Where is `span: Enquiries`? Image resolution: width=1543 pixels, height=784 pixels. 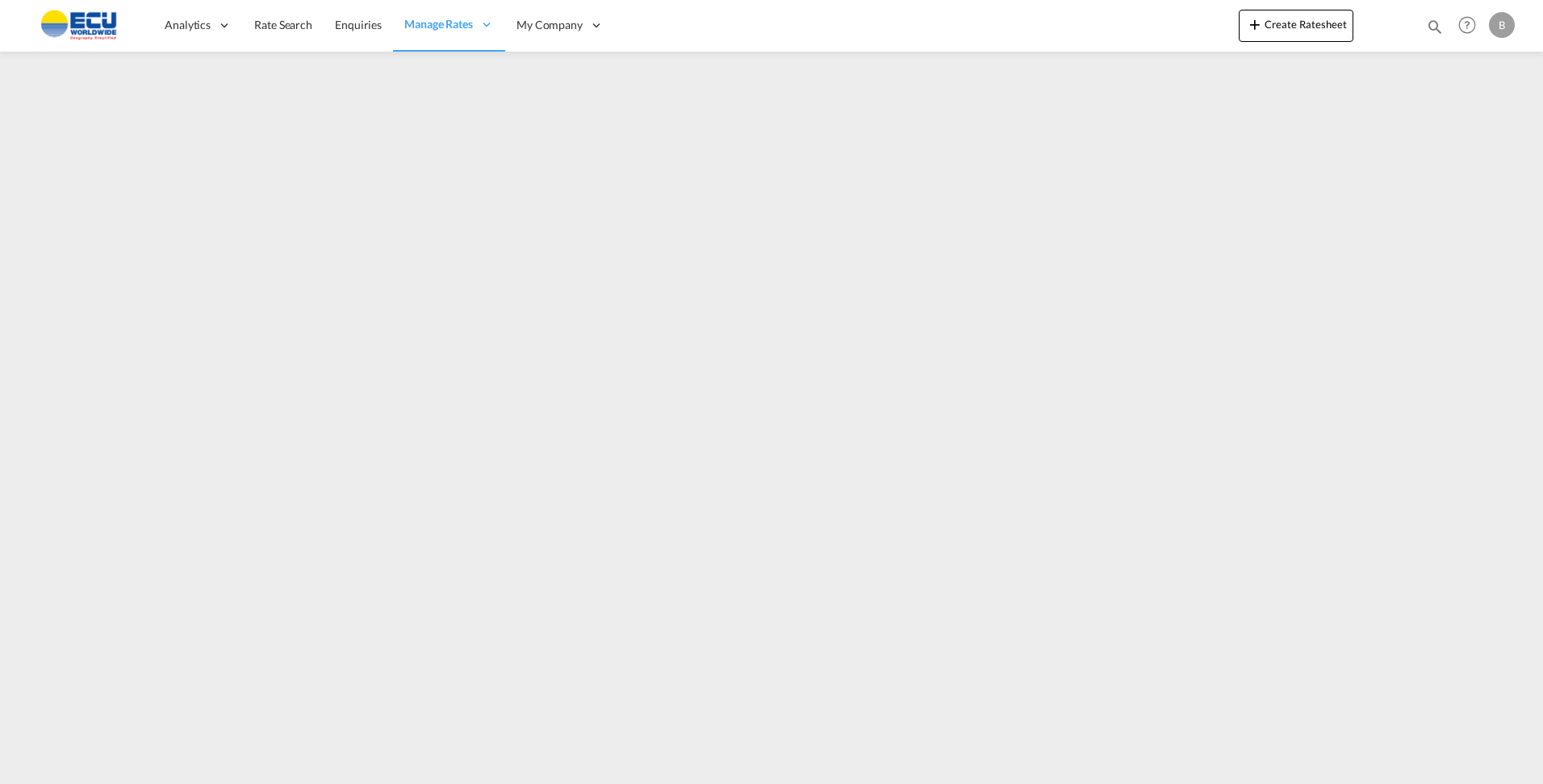
span: Enquiries is located at coordinates (358, 24).